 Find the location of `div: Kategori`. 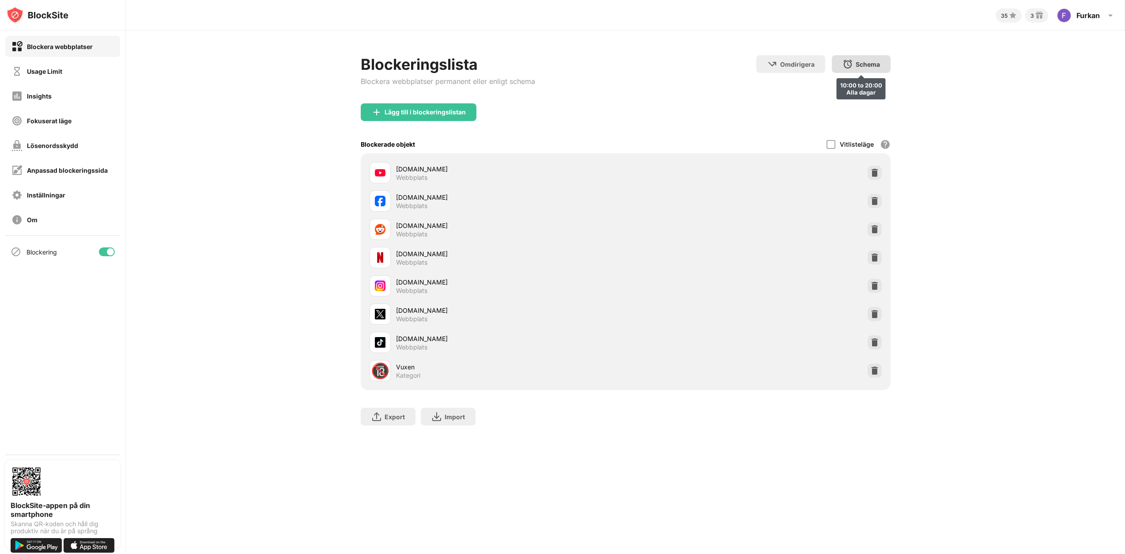

div: Kategori is located at coordinates (408, 375).